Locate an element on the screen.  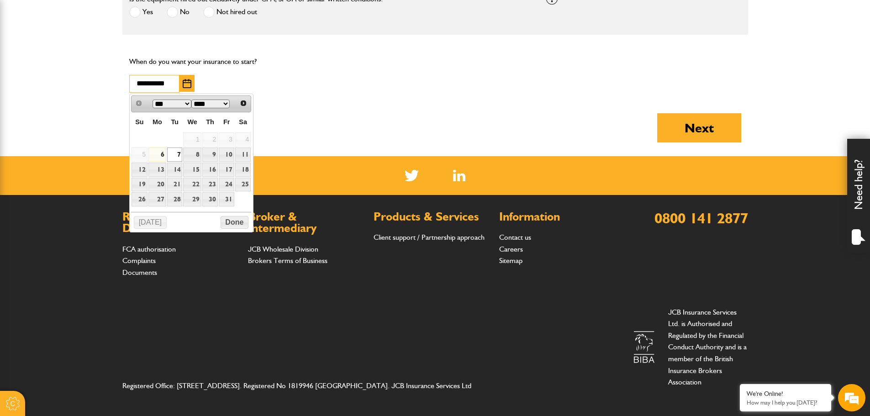
a: Careers is located at coordinates (511, 249).